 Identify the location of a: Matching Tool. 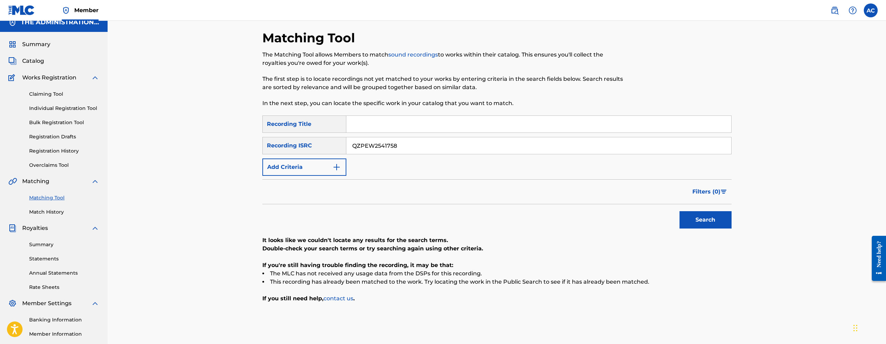
(64, 198).